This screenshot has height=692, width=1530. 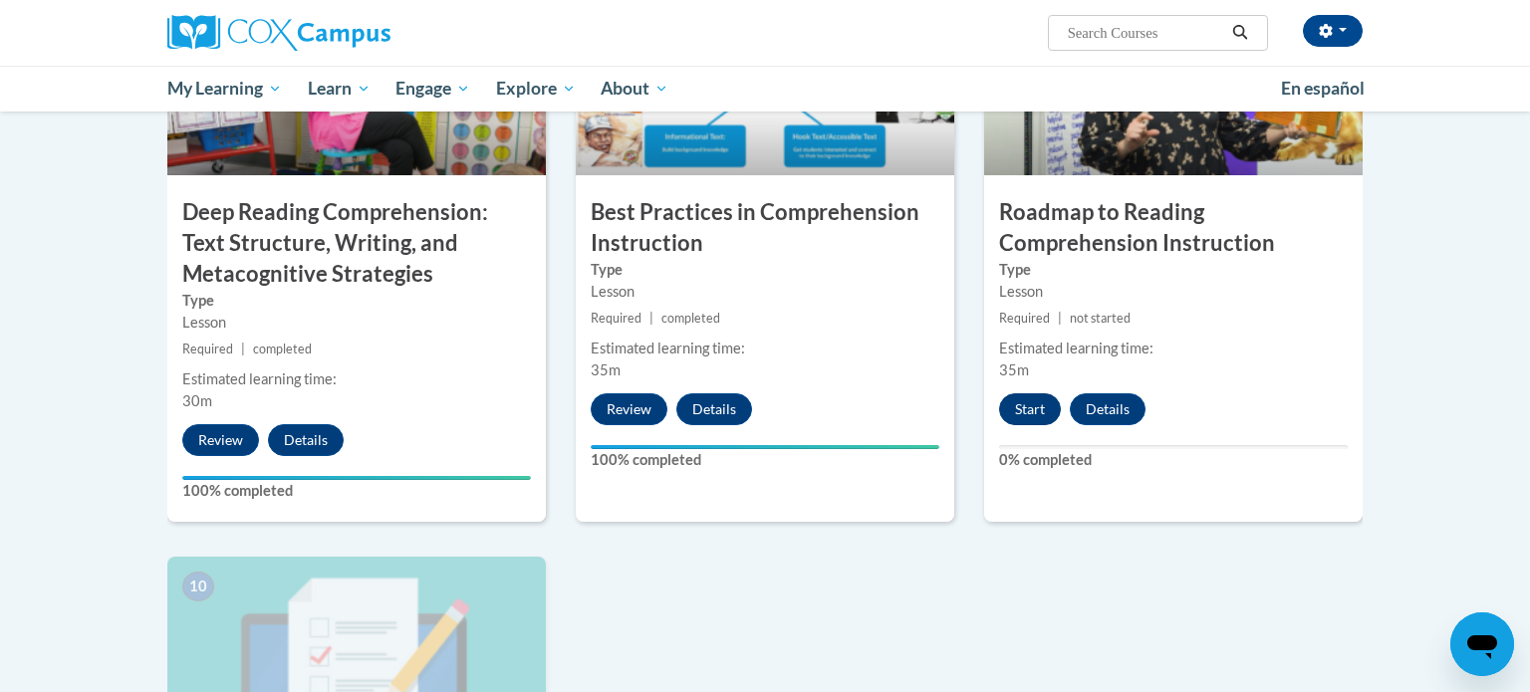 I want to click on button: Account Settings, so click(x=1333, y=31).